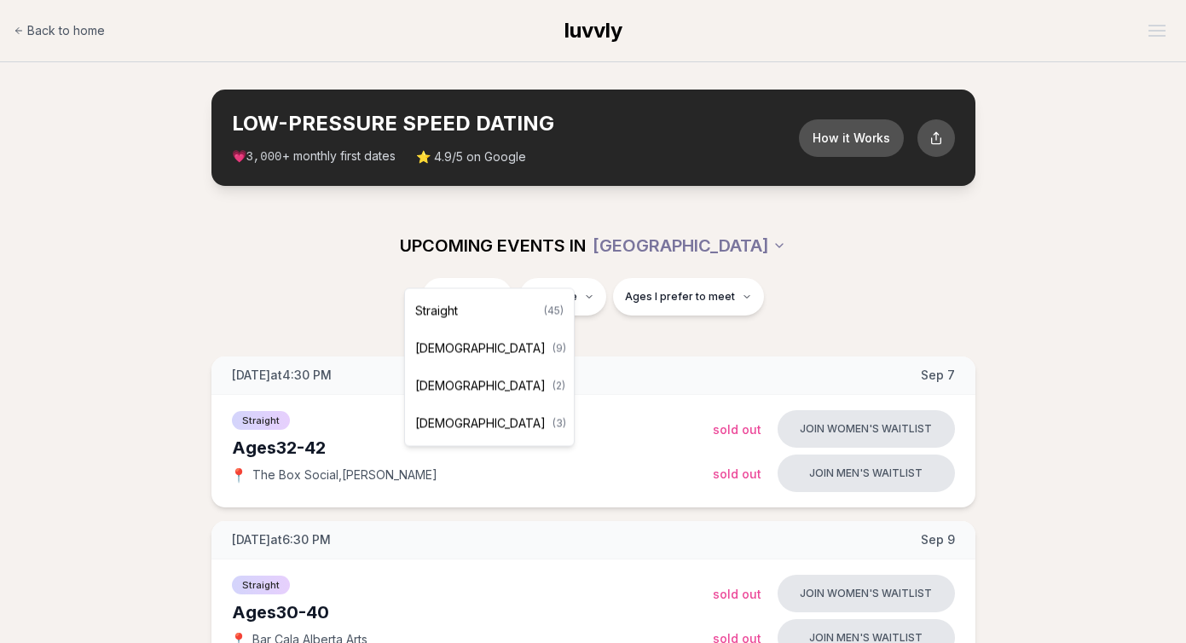  Describe the element at coordinates (553, 311) in the screenshot. I see `span: ( 45 )` at that location.